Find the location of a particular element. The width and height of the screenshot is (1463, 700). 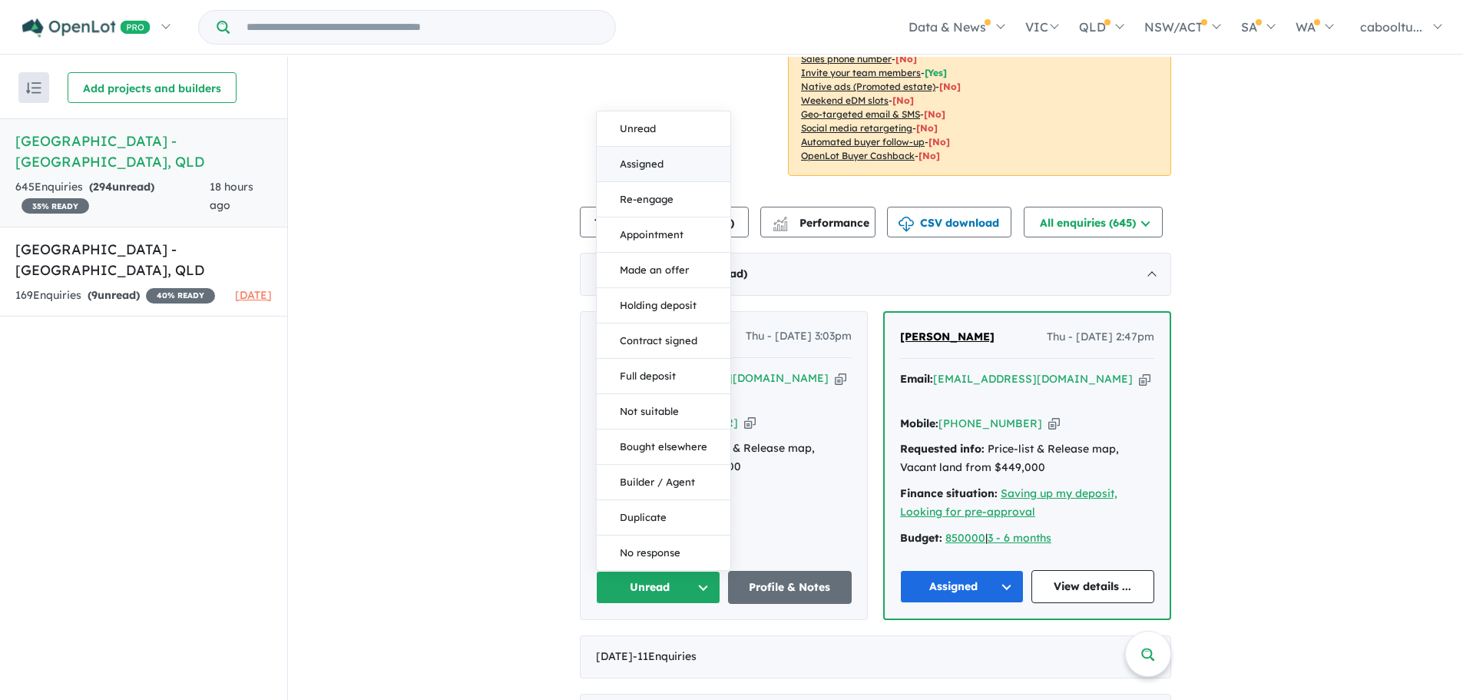

span: [ No ] is located at coordinates (906, 58).